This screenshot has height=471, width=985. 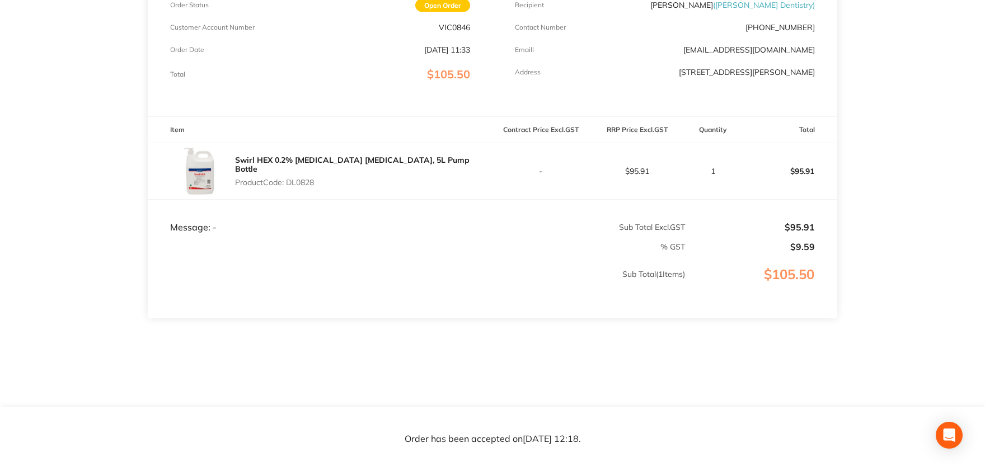 I want to click on th: RRP Price Excl. GST, so click(x=637, y=130).